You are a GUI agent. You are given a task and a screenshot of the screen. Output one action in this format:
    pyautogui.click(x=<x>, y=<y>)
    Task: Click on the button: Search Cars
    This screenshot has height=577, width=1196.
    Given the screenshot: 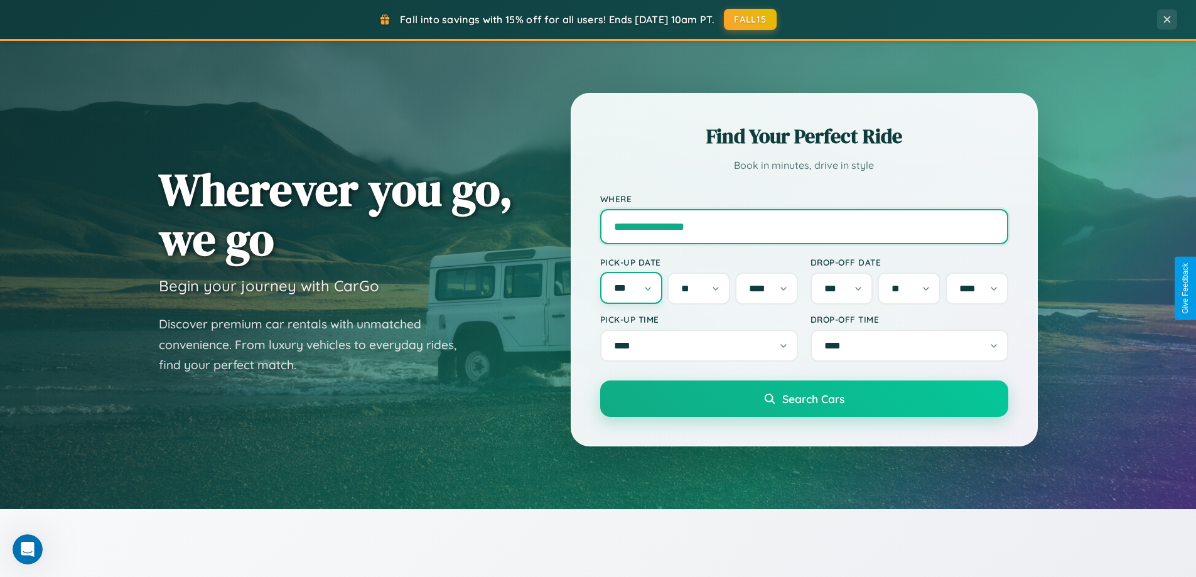 What is the action you would take?
    pyautogui.click(x=804, y=399)
    